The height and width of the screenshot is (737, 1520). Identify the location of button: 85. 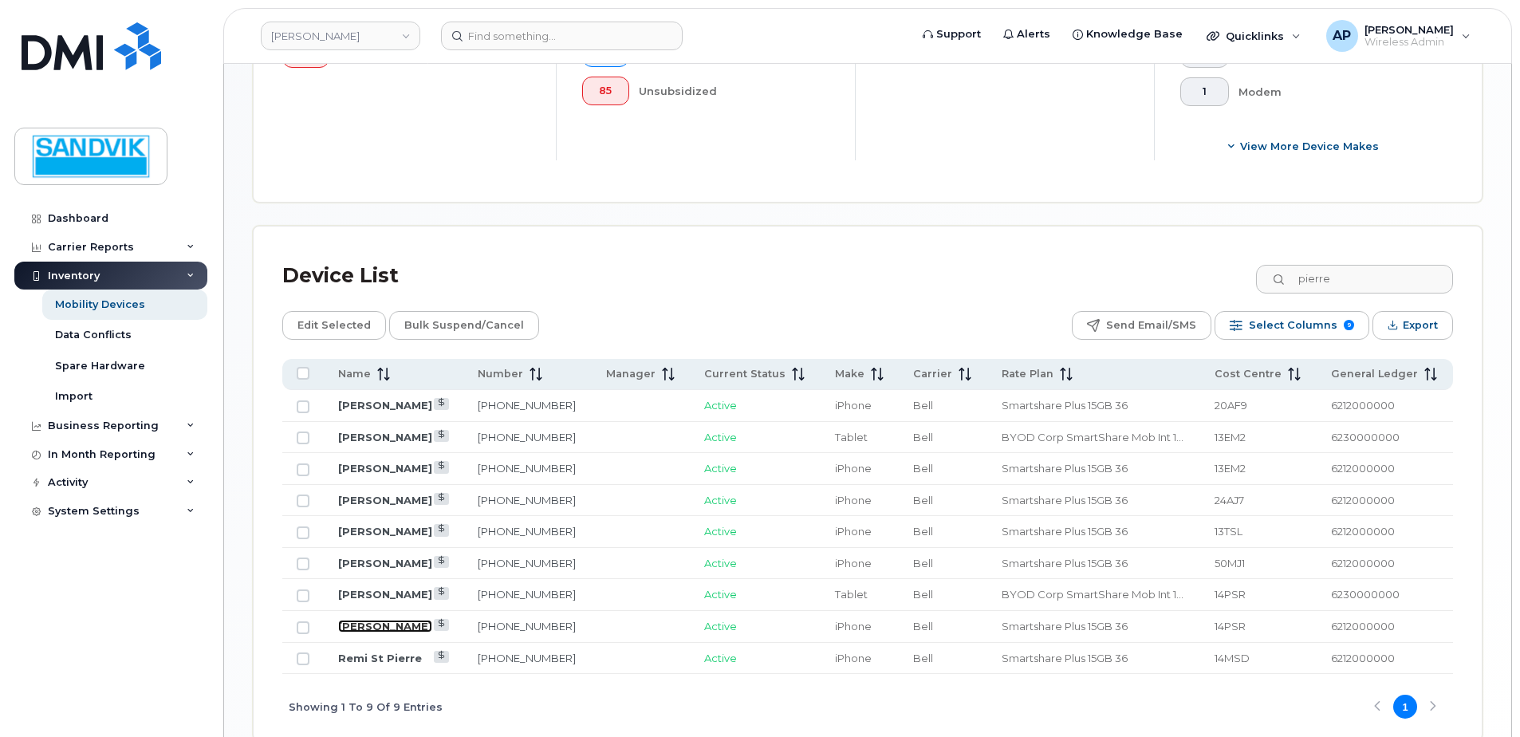
(605, 91).